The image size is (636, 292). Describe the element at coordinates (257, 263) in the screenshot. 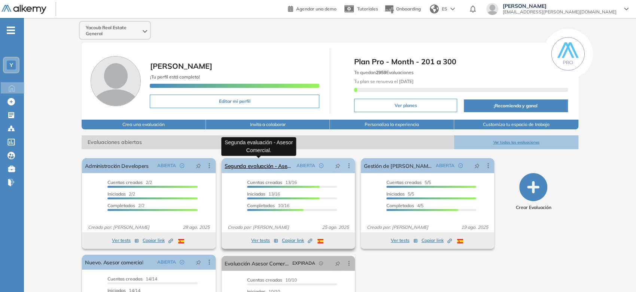

I see `a: Evaluación Asesor Comercial` at that location.